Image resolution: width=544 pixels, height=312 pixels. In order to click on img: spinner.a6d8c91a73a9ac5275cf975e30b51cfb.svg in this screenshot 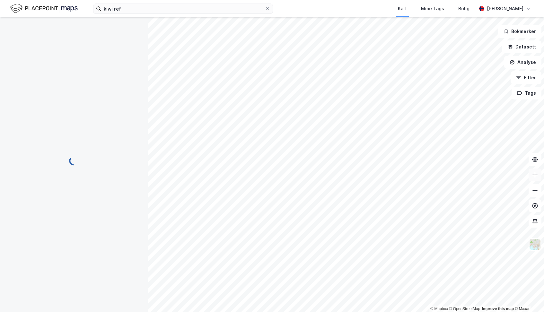, I will do `click(74, 161)`.